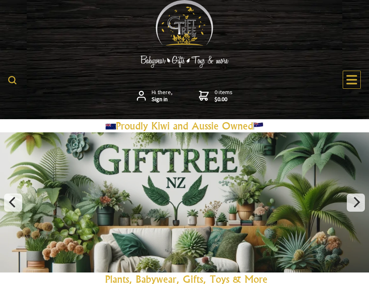 Image resolution: width=369 pixels, height=284 pixels. Describe the element at coordinates (223, 96) in the screenshot. I see `span: 0 items` at that location.